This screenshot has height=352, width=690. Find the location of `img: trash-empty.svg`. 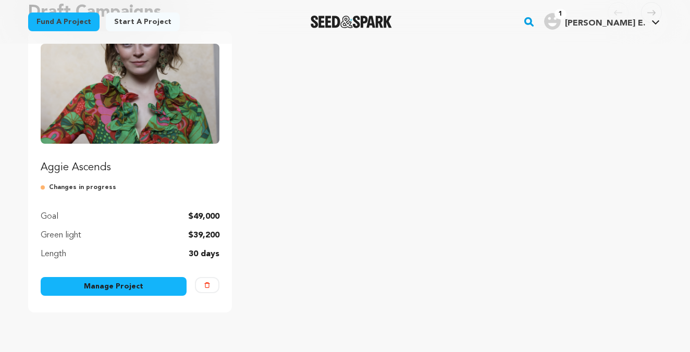

img: trash-empty.svg is located at coordinates (207, 285).